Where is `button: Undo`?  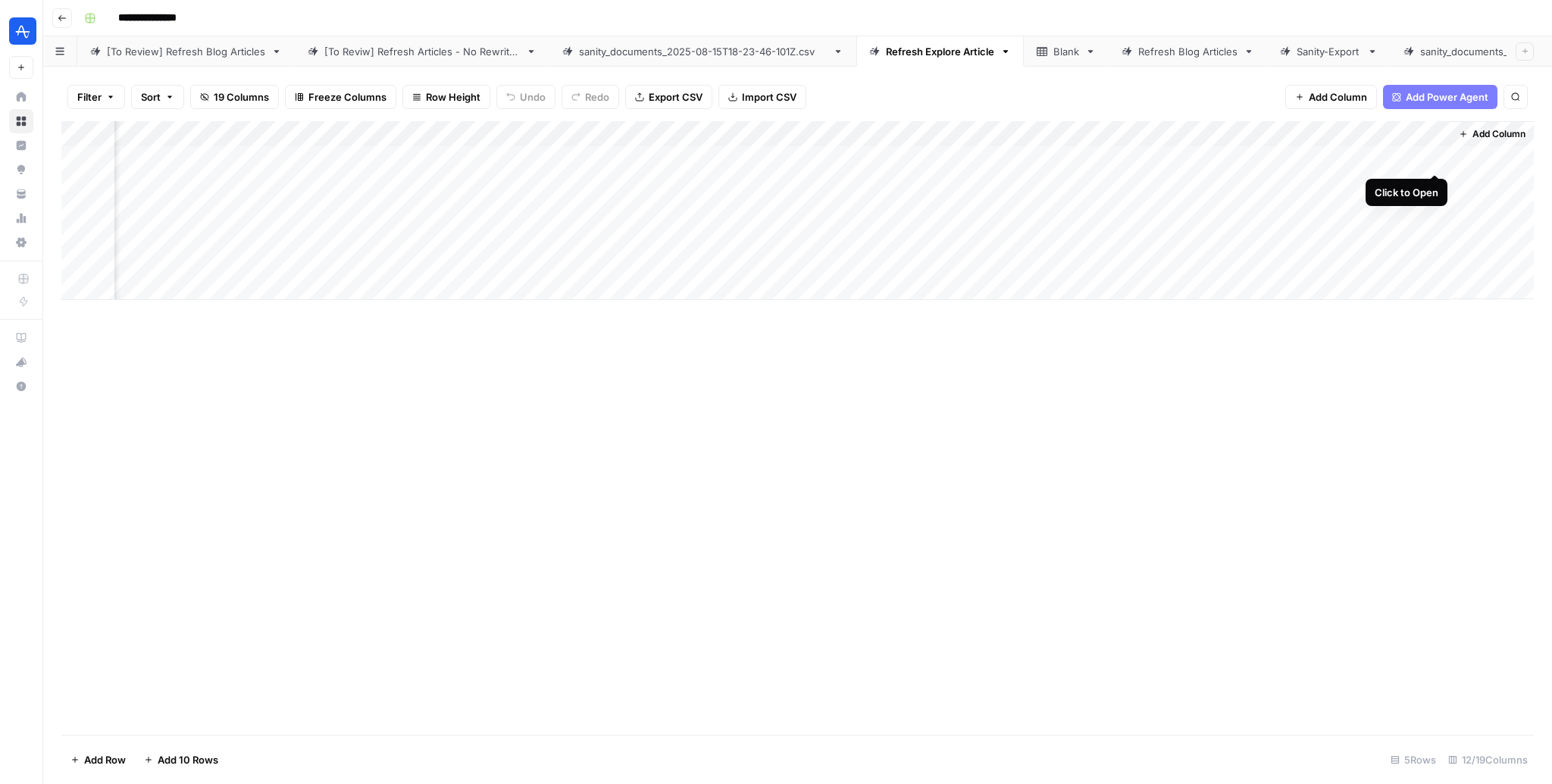 button: Undo is located at coordinates (526, 97).